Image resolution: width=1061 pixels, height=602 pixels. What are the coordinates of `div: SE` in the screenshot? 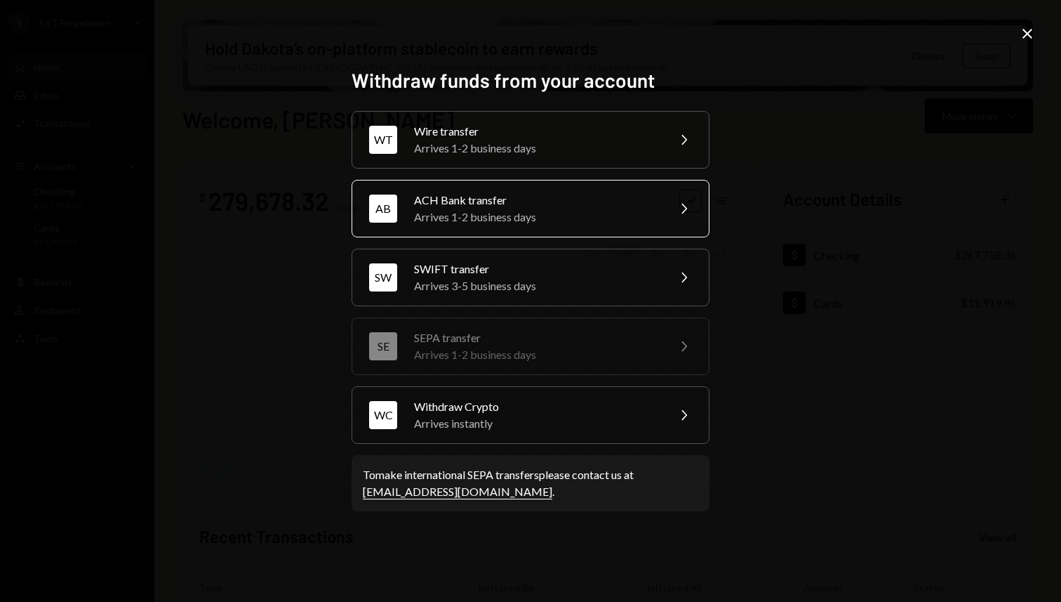 It's located at (383, 346).